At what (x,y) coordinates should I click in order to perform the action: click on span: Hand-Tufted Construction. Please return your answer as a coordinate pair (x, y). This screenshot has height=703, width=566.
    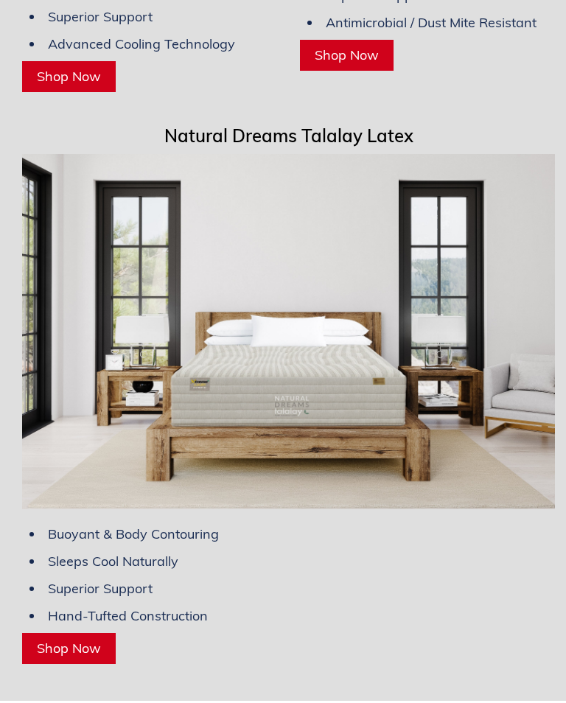
    Looking at the image, I should click on (128, 616).